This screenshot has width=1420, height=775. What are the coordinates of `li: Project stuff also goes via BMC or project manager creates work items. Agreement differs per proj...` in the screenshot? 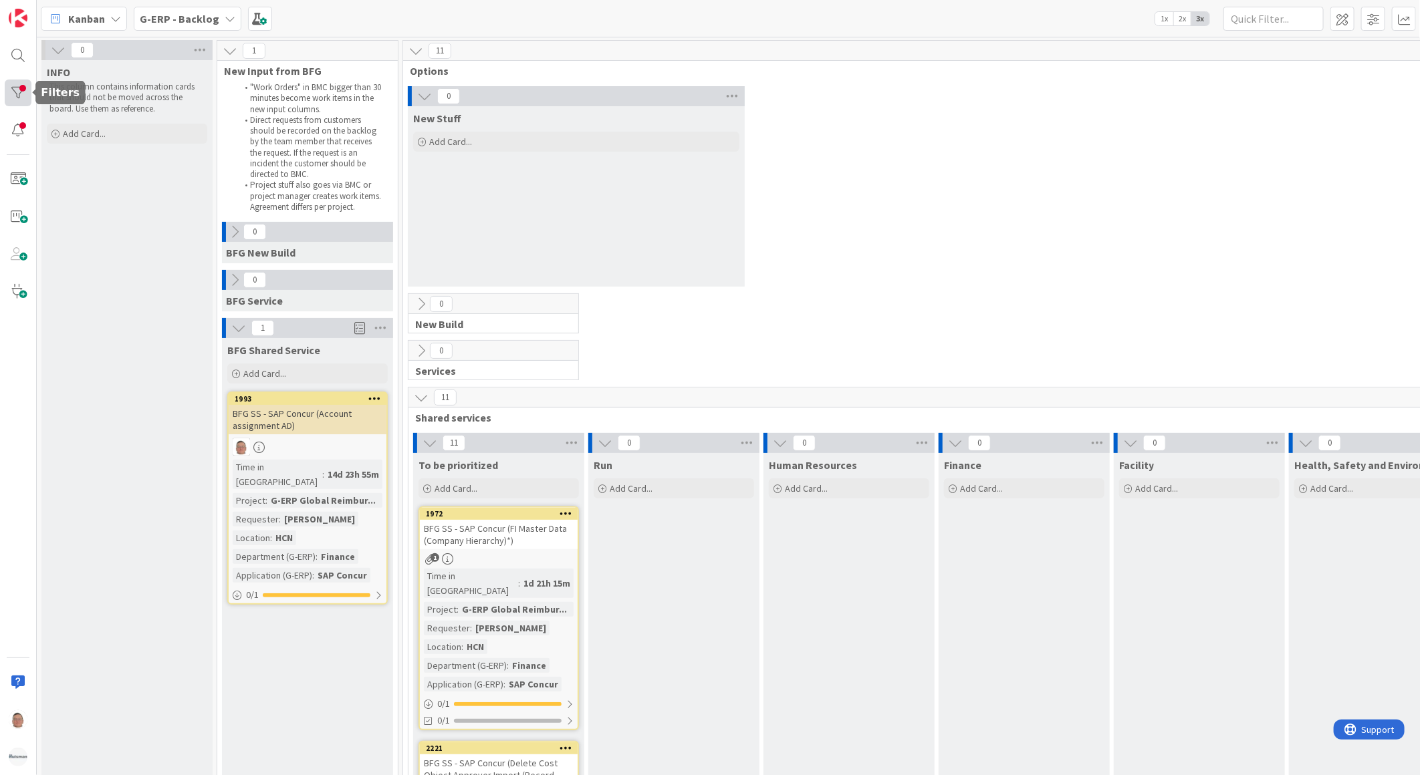 It's located at (309, 196).